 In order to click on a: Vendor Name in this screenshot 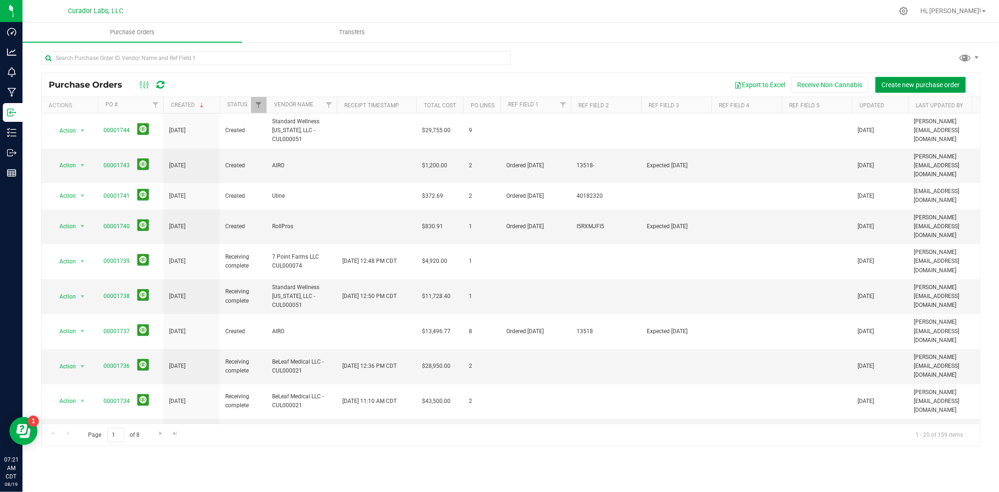, I will do `click(294, 104)`.